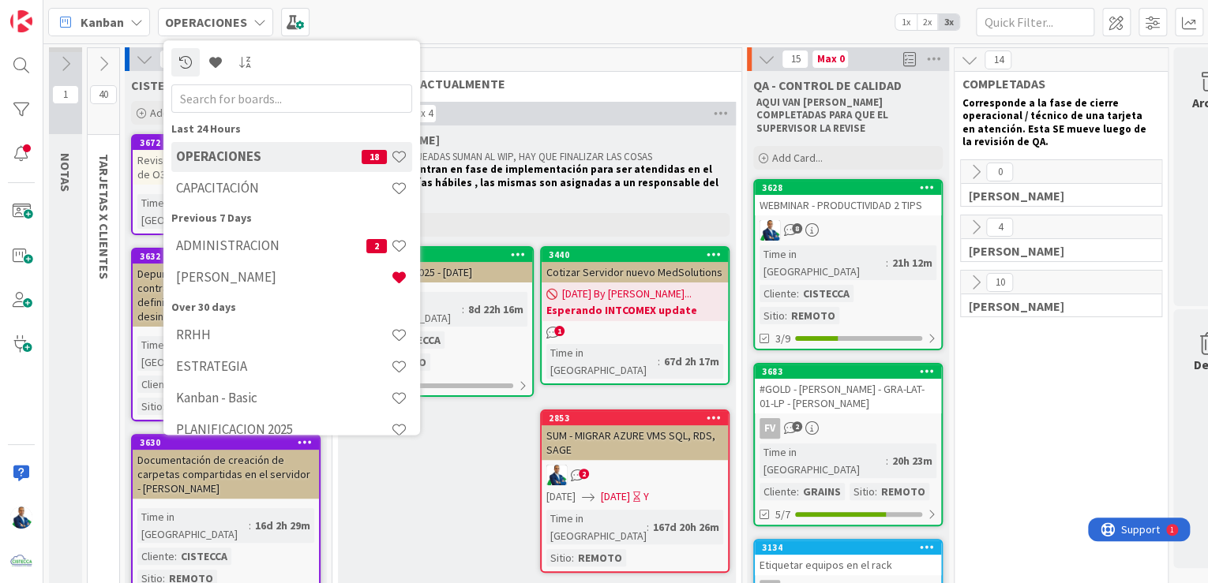 The width and height of the screenshot is (1208, 583). I want to click on div: Last 24 Hours, so click(291, 129).